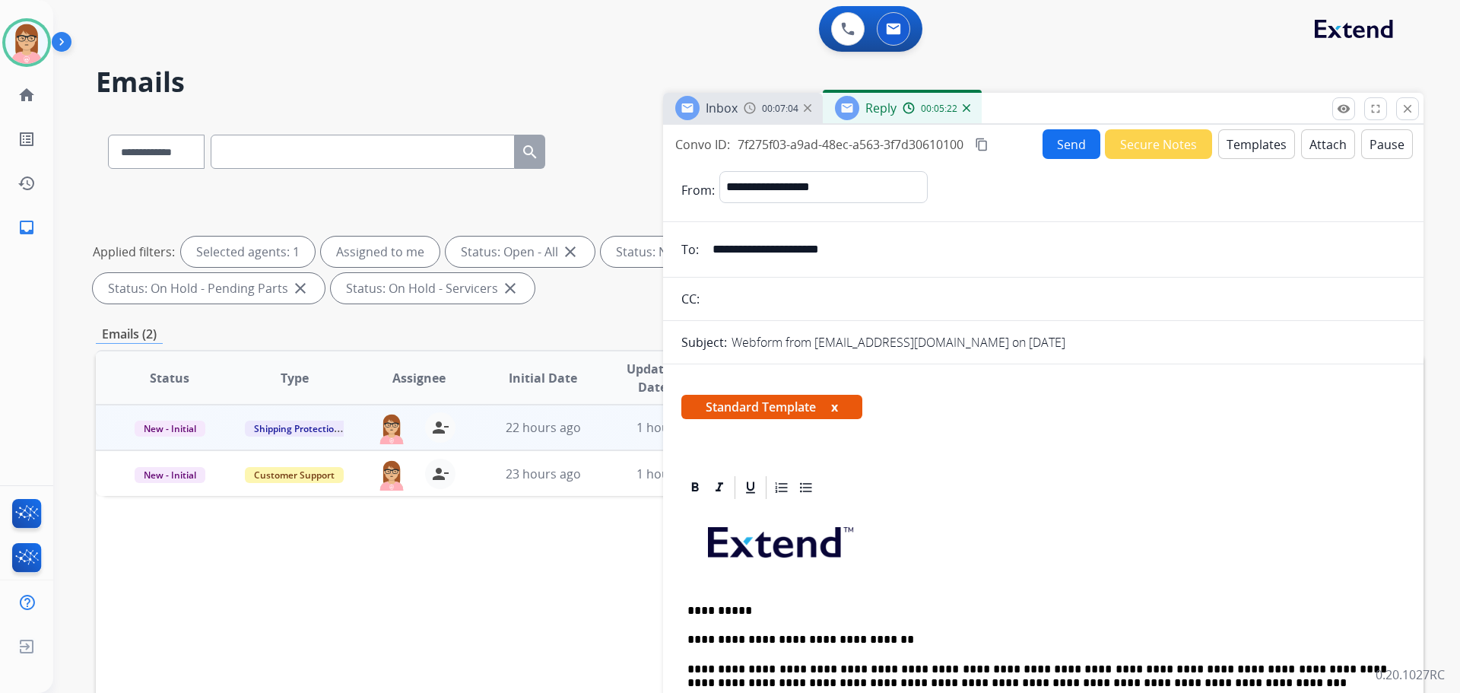 The height and width of the screenshot is (693, 1460). What do you see at coordinates (530, 152) in the screenshot?
I see `mat-icon: search` at bounding box center [530, 152].